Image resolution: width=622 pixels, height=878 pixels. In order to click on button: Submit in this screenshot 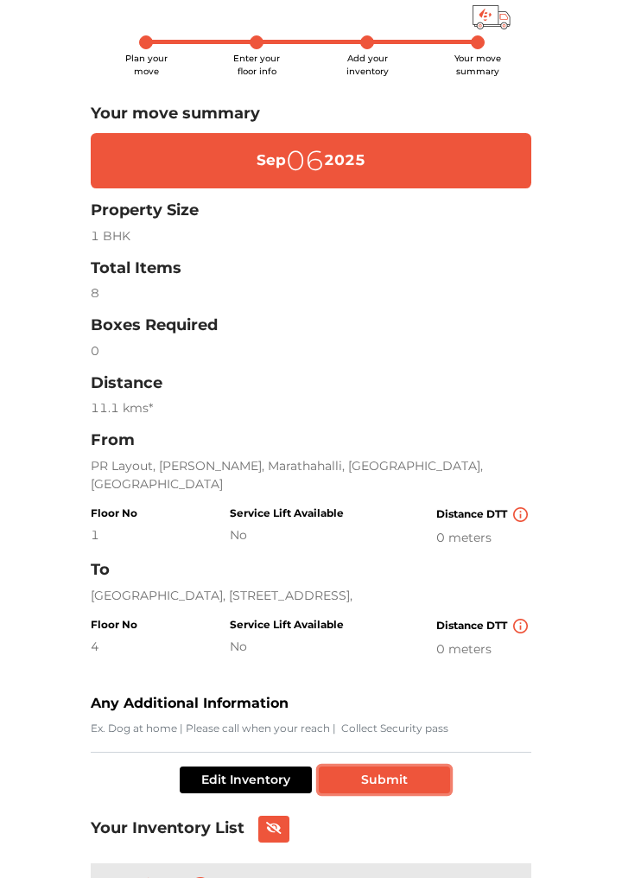, I will do `click(385, 780)`.